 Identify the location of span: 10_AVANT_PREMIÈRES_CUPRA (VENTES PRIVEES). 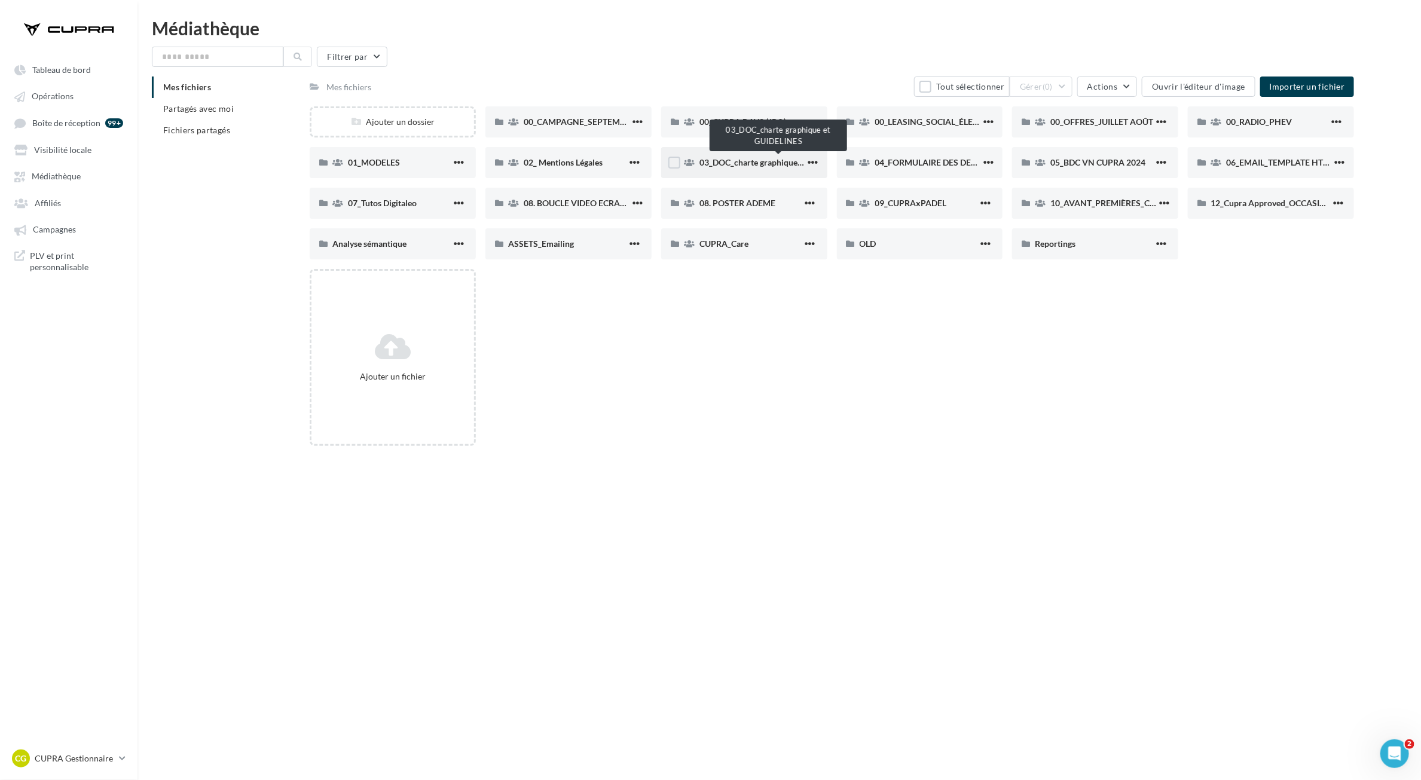
(1148, 203).